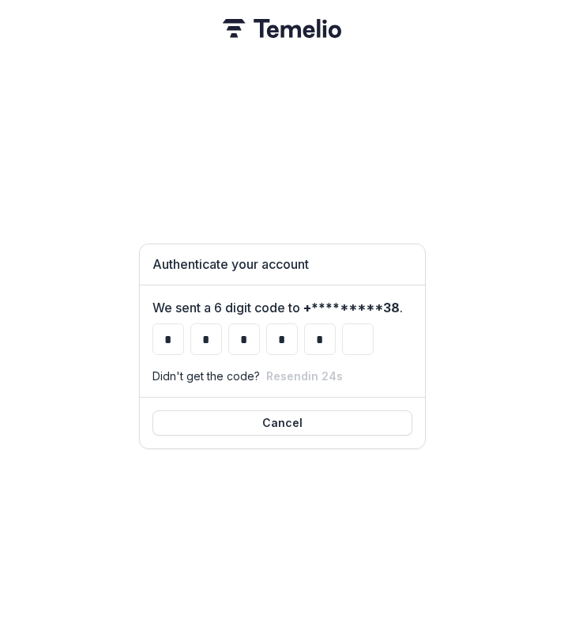 The height and width of the screenshot is (642, 564). Describe the element at coordinates (282, 264) in the screenshot. I see `h1: Authenticate your account` at that location.